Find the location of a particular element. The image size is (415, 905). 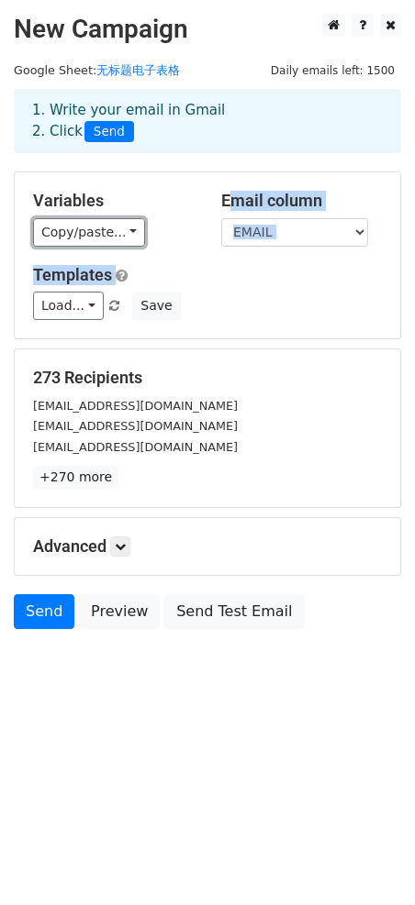

a: Send Test Email is located at coordinates (234, 612).